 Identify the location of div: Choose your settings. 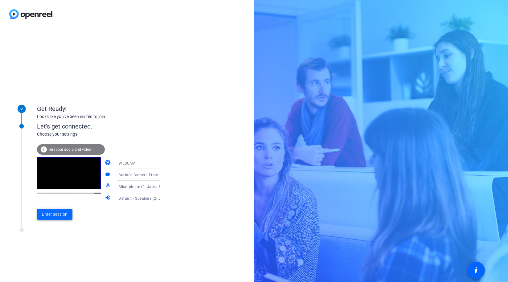
(105, 134).